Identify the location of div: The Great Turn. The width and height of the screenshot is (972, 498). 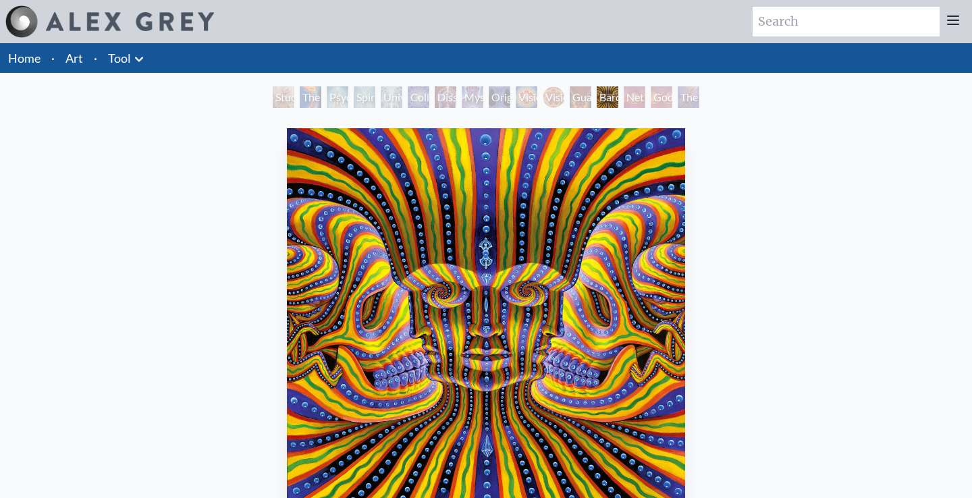
(688, 97).